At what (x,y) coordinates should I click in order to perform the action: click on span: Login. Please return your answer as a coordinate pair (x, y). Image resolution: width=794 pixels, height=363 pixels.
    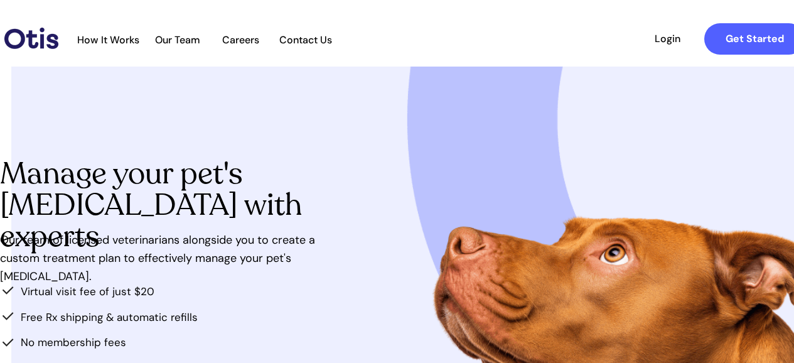
    Looking at the image, I should click on (667, 38).